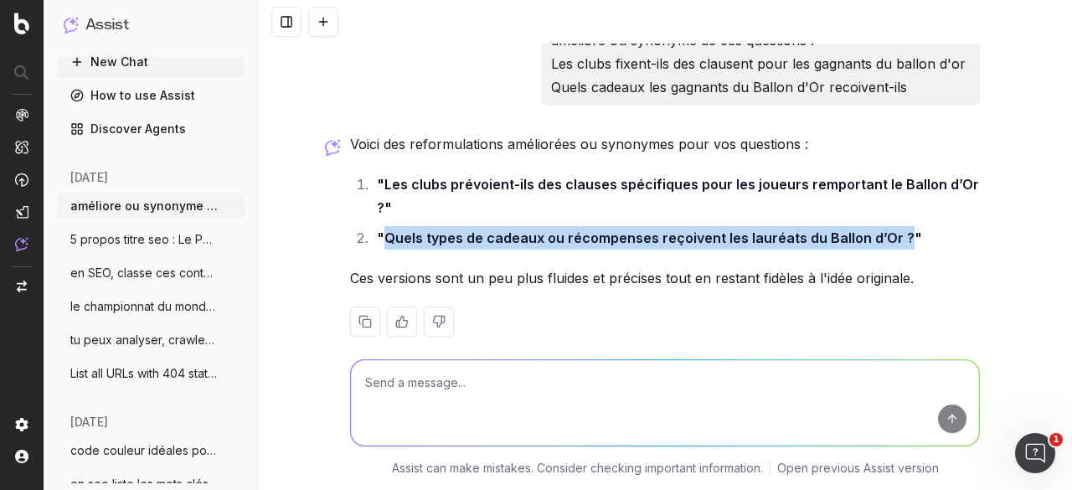 The width and height of the screenshot is (1072, 490). Describe the element at coordinates (144, 273) in the screenshot. I see `span: en SEO, classe ces contenus en chaud fro` at that location.